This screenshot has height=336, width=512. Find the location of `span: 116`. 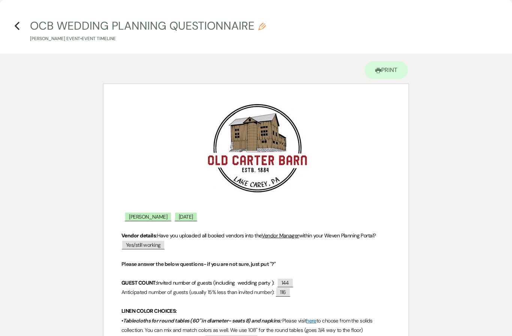

span: 116 is located at coordinates (283, 292).